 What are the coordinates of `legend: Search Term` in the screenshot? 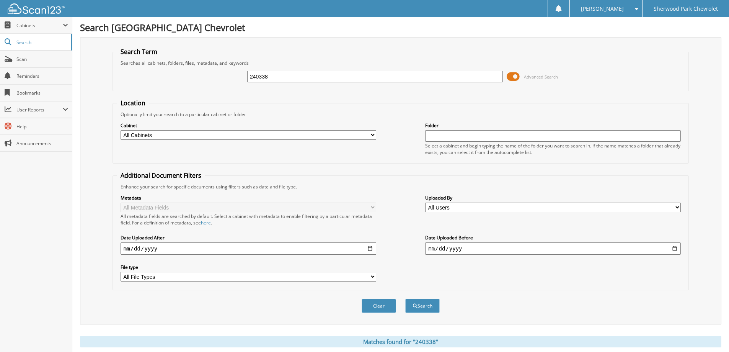 It's located at (139, 52).